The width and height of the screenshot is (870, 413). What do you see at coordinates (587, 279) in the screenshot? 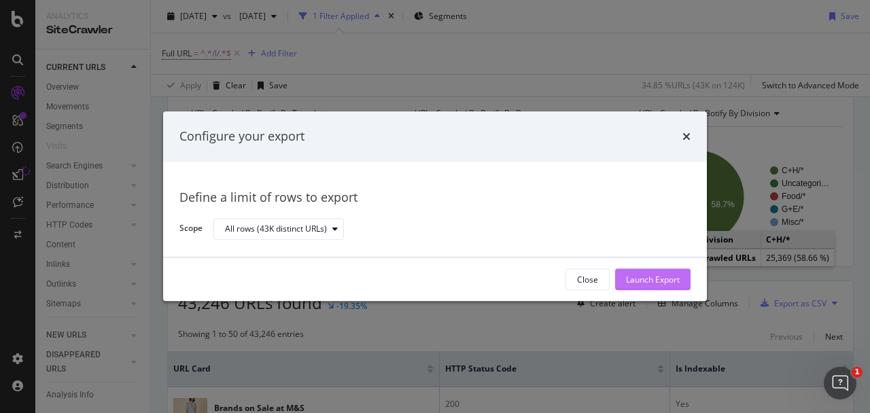
I see `div: Close` at bounding box center [587, 279].